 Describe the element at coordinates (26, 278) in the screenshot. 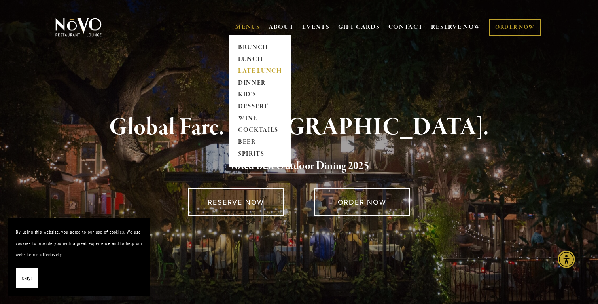

I see `button: Okay!` at that location.